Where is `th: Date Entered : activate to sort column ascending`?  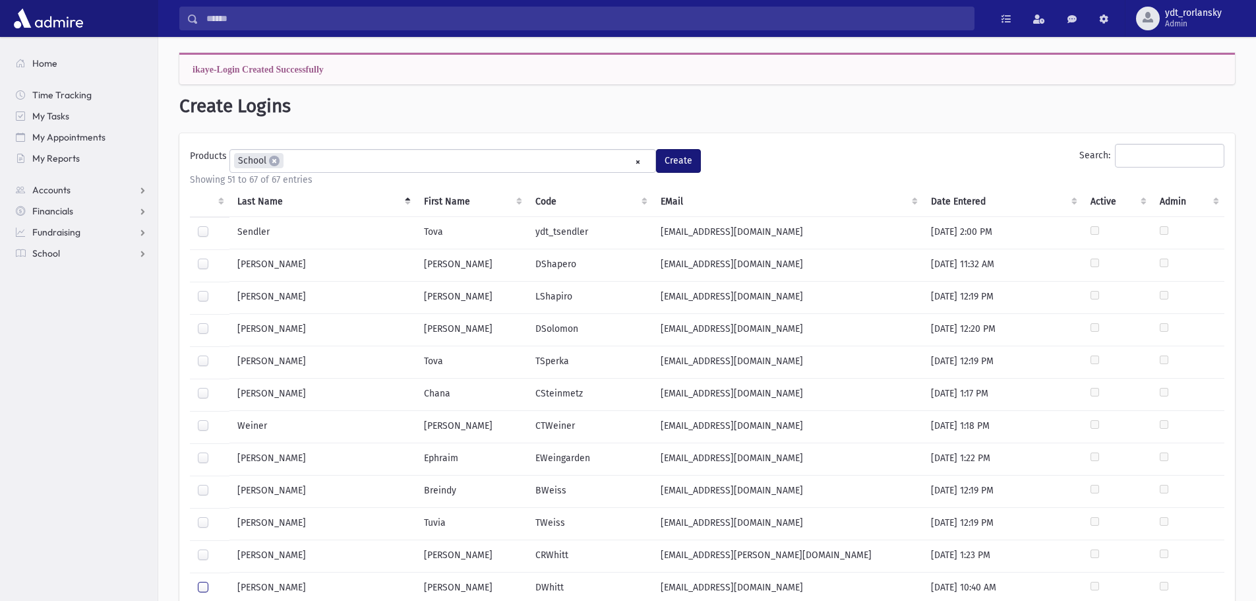 th: Date Entered : activate to sort column ascending is located at coordinates (1003, 202).